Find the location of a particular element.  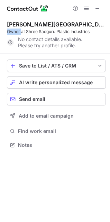

span: Send email is located at coordinates (32, 99).